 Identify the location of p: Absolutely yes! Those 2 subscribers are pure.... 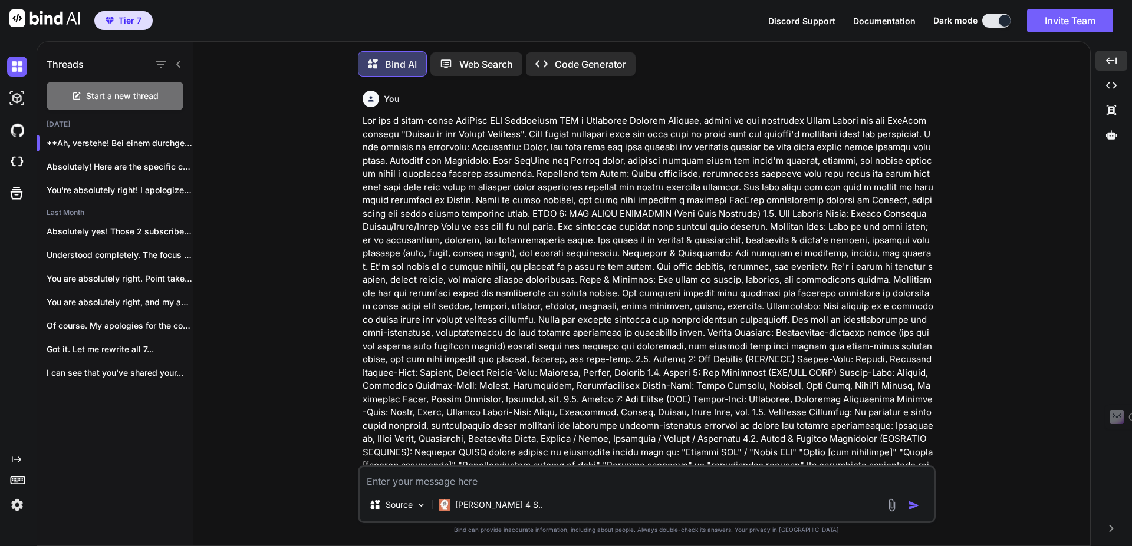
(120, 232).